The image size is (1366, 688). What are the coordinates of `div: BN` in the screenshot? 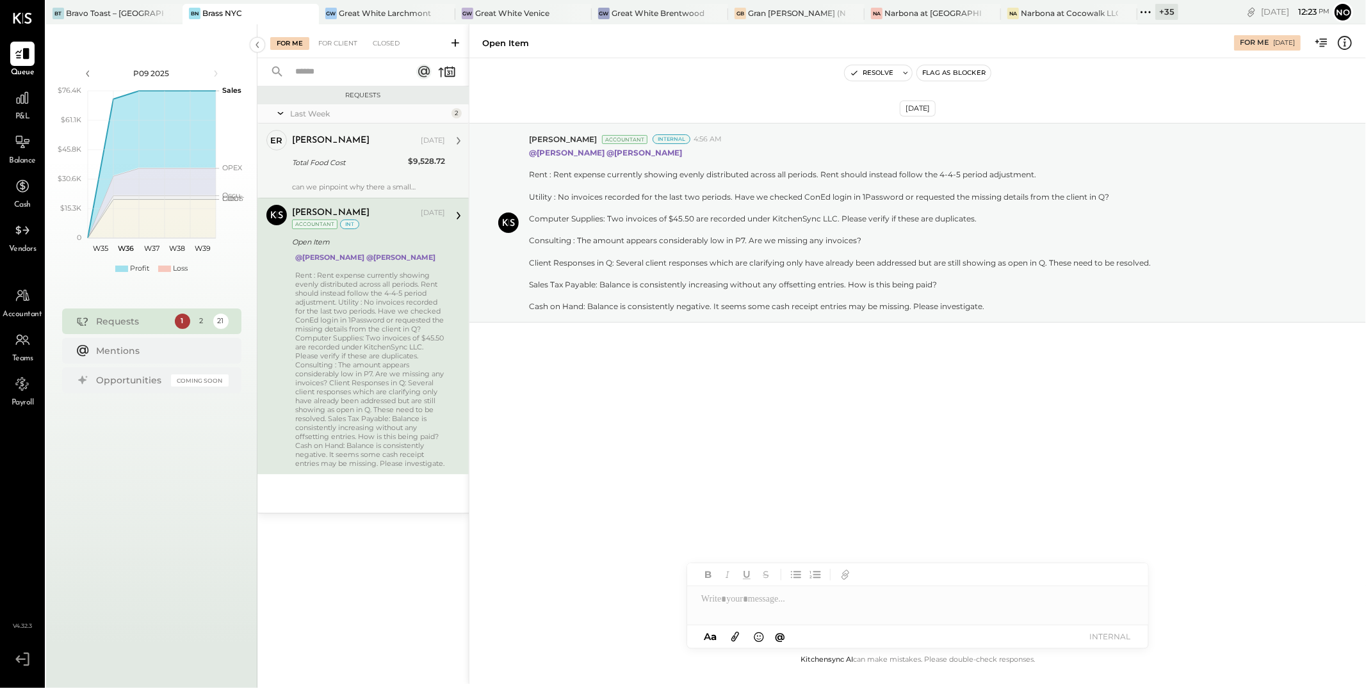 It's located at (195, 13).